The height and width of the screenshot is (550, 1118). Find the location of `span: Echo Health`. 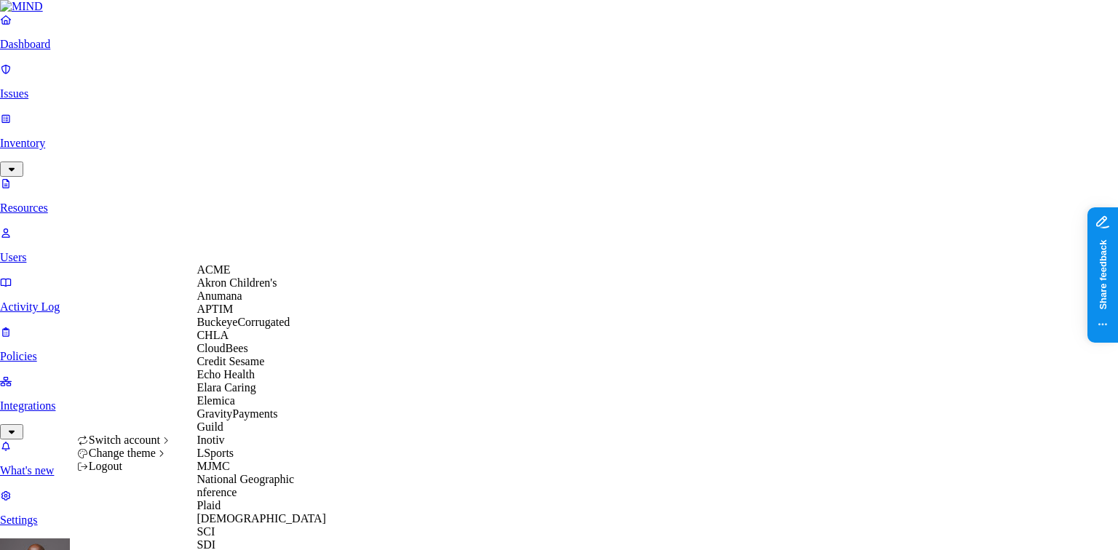

span: Echo Health is located at coordinates (226, 374).